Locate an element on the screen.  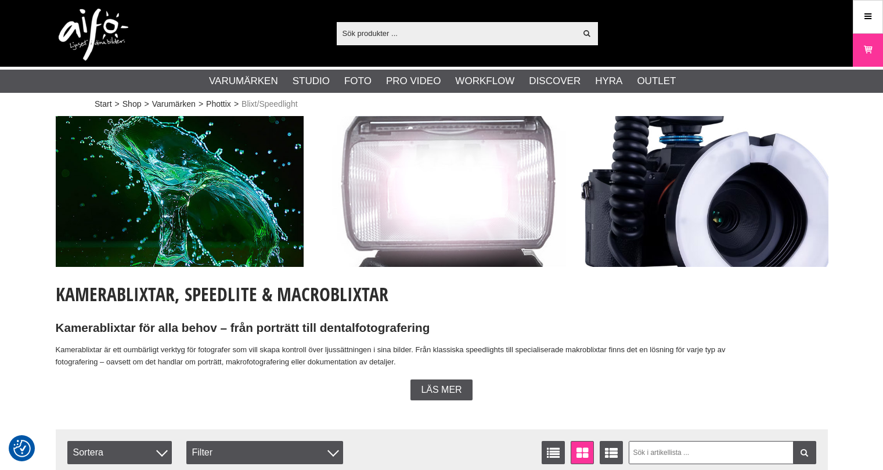
h2: Kamerablixtar för alla behov – från porträtt till dentalfotografering is located at coordinates (404, 328).